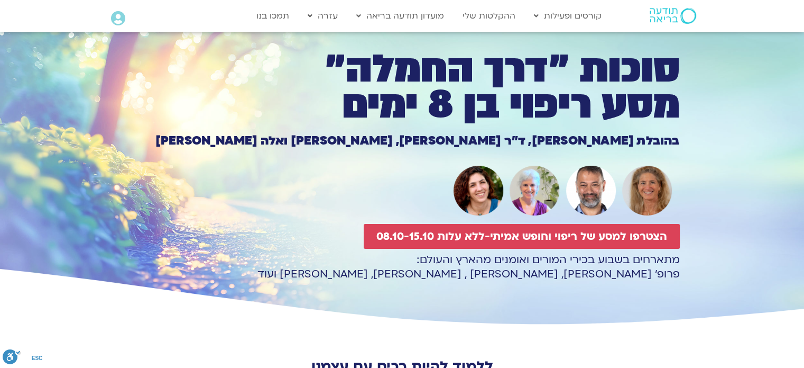 The image size is (804, 368). What do you see at coordinates (568, 16) in the screenshot?
I see `a: קורסים ופעילות` at bounding box center [568, 16].